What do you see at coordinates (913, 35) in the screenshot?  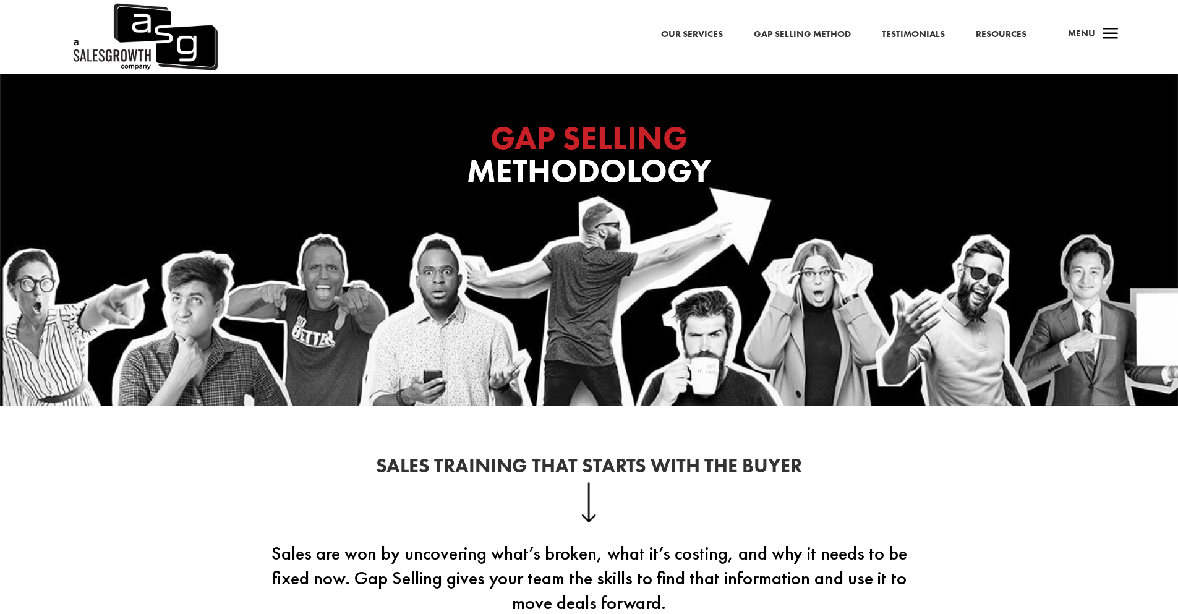 I see `a: Testimonials` at bounding box center [913, 35].